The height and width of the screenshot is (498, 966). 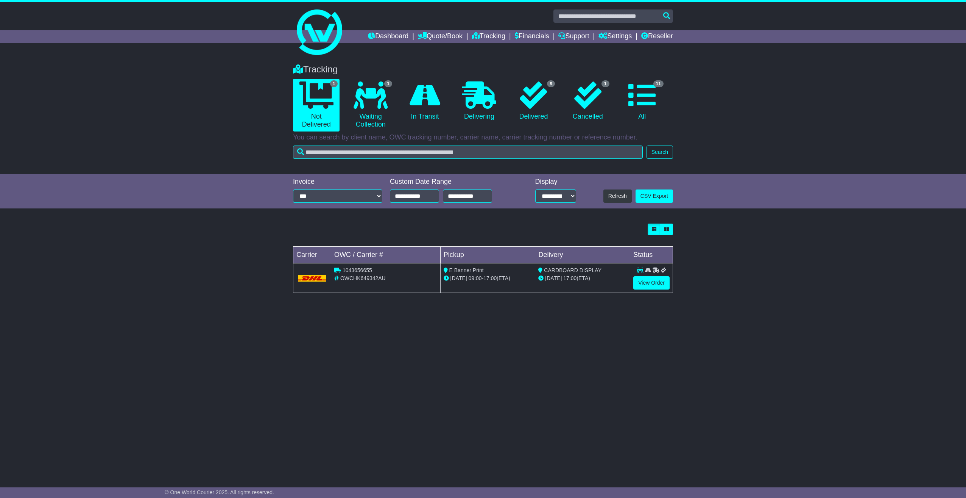 What do you see at coordinates (488, 255) in the screenshot?
I see `td: Pickup` at bounding box center [488, 255].